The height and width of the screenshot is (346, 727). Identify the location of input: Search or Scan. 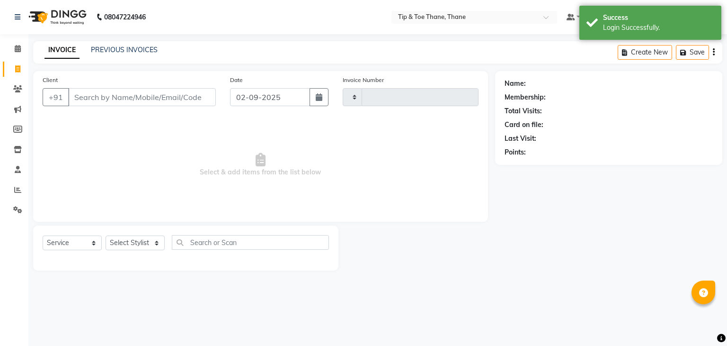
(250, 242).